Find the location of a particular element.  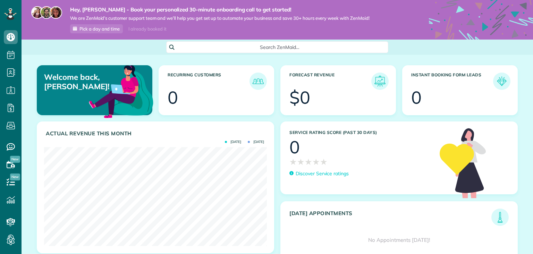

a: Pick a day and time is located at coordinates (97, 29).